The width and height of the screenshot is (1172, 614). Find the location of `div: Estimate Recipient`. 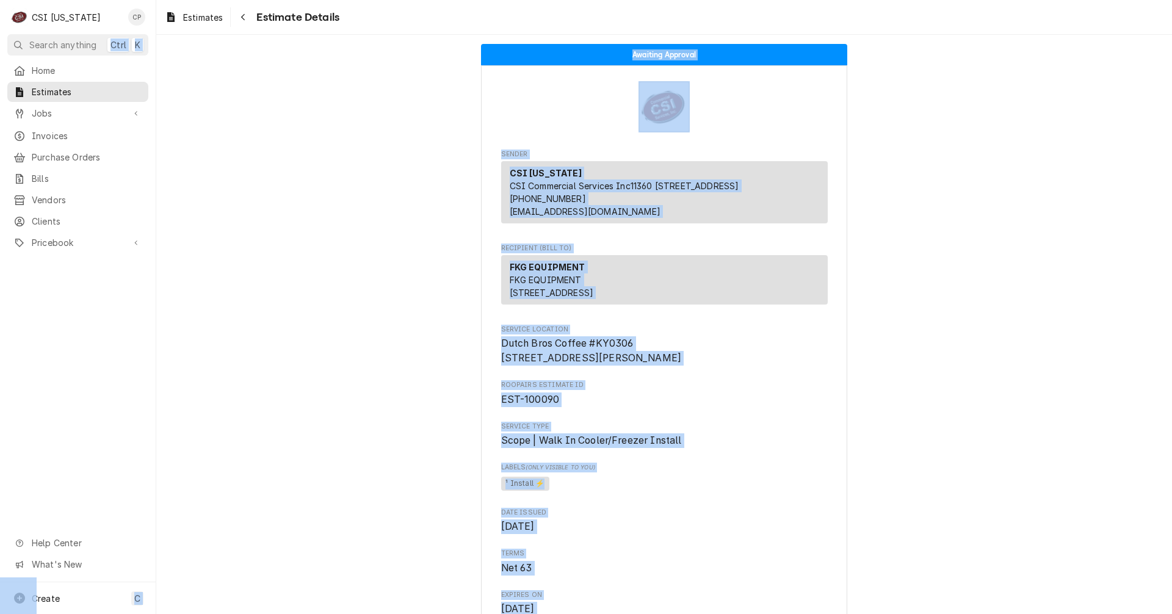

div: Estimate Recipient is located at coordinates (664, 277).